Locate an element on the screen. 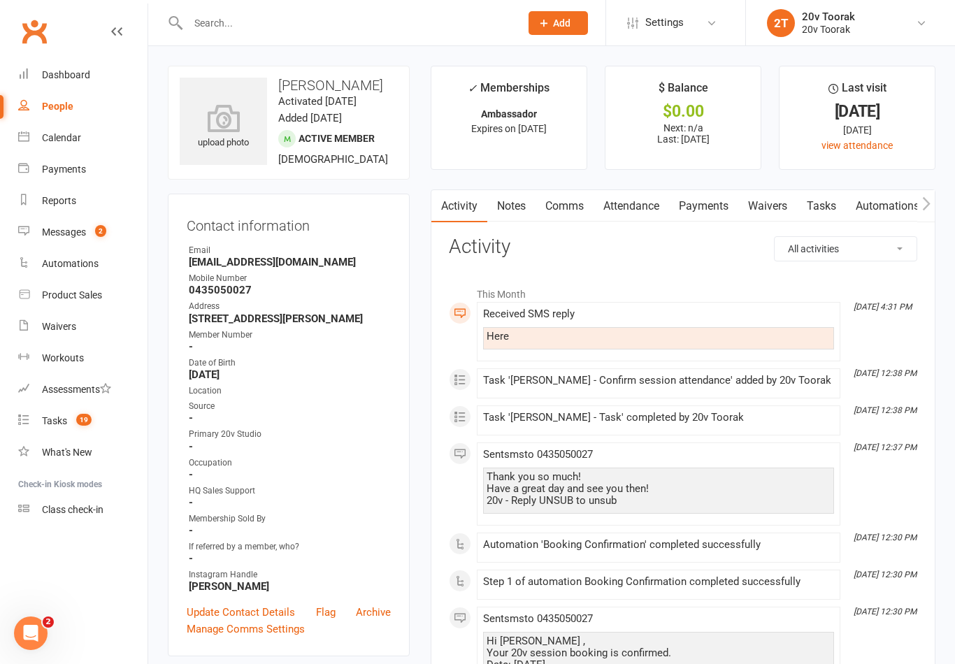 This screenshot has width=955, height=664. div: $ Balance is located at coordinates (683, 92).